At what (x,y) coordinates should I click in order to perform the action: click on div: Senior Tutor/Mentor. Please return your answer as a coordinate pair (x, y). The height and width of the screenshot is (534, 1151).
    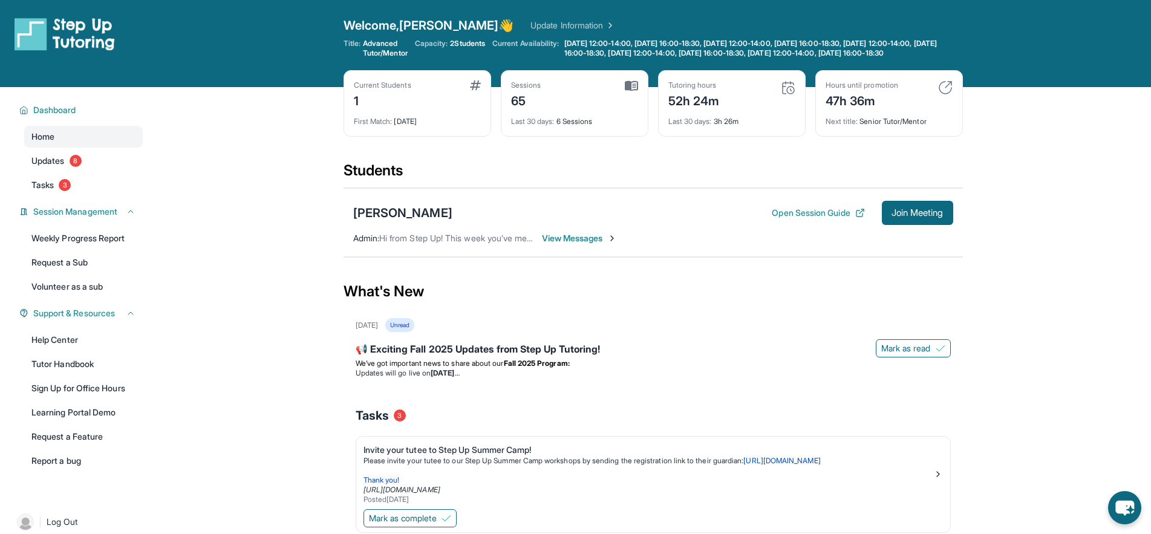
    Looking at the image, I should click on (889, 118).